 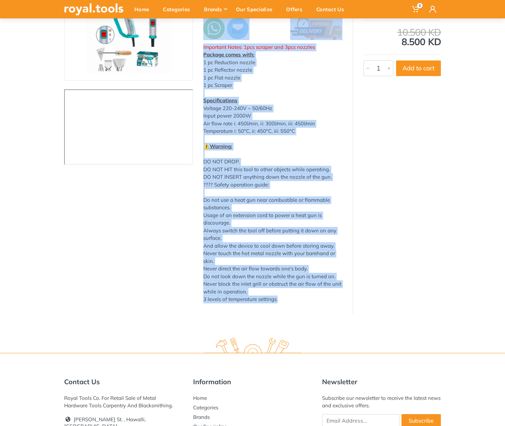 What do you see at coordinates (381, 381) in the screenshot?
I see `h5: Newsletter` at bounding box center [381, 381].